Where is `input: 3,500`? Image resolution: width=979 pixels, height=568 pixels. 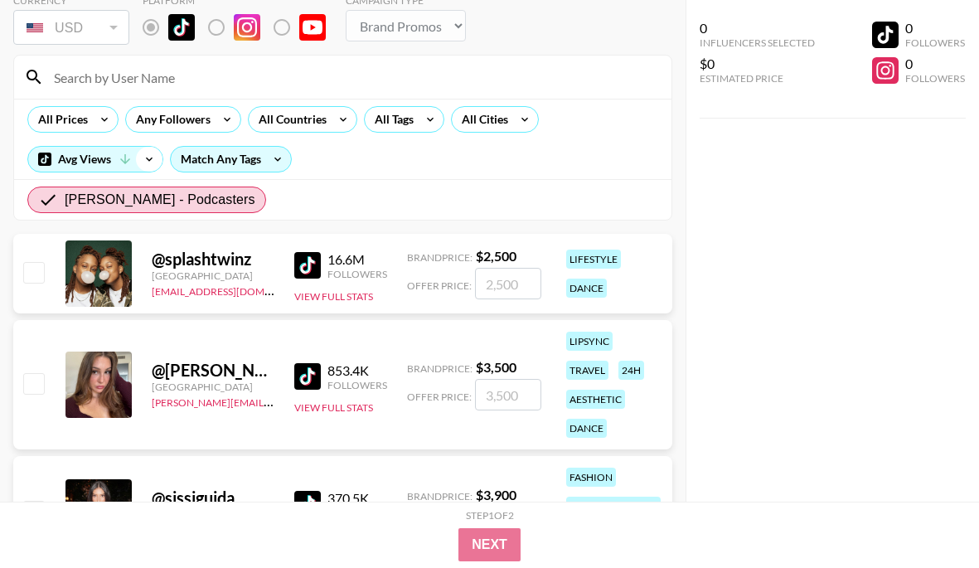 input: 3,500 is located at coordinates (508, 395).